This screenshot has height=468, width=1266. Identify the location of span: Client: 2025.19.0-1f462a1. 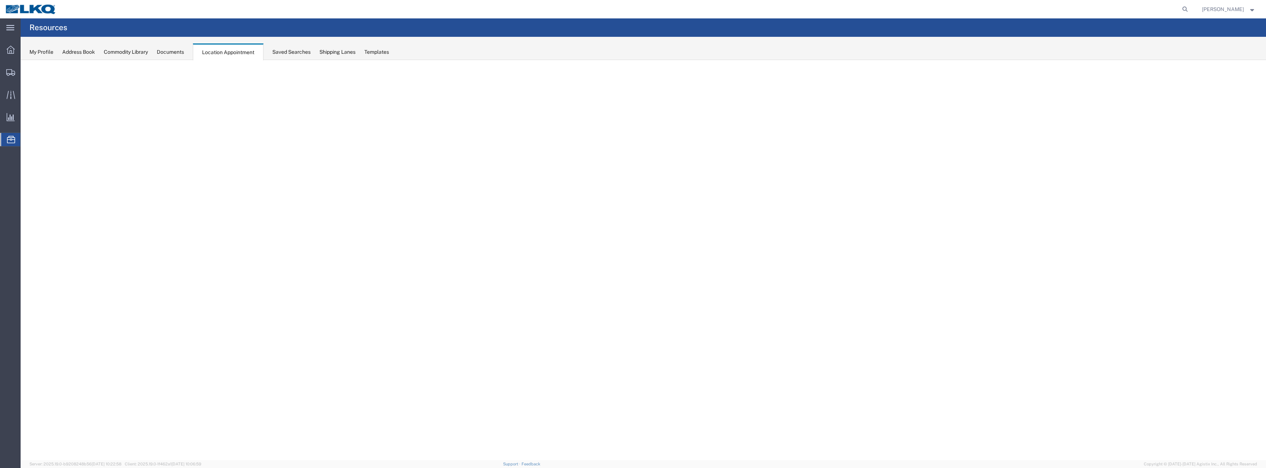
(163, 464).